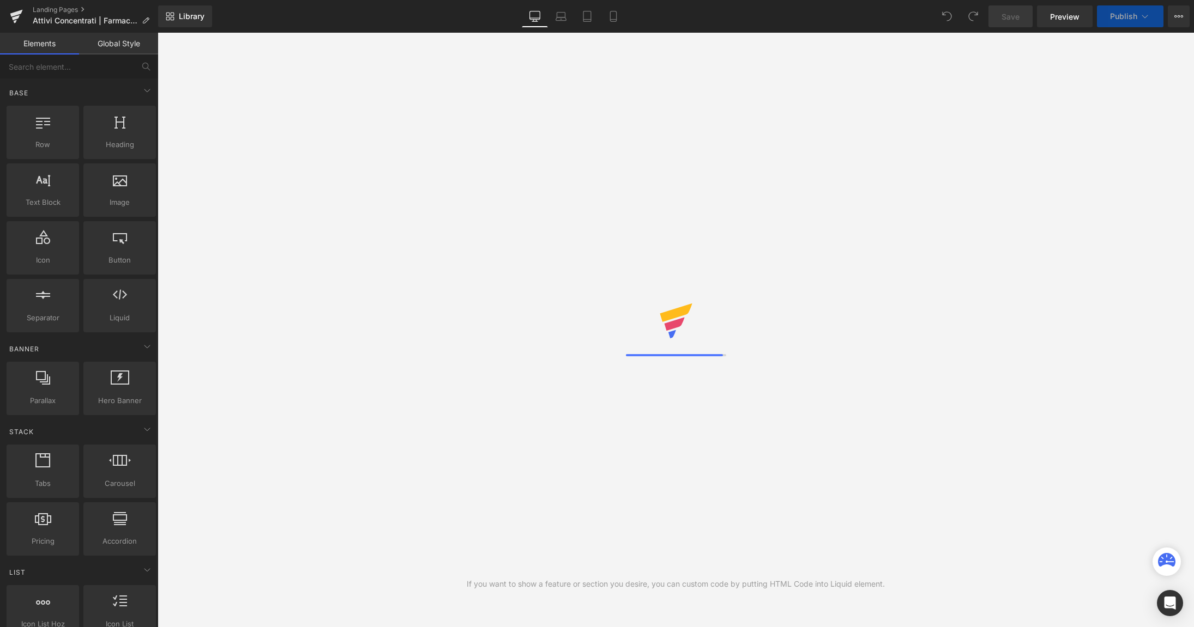 Image resolution: width=1194 pixels, height=627 pixels. What do you see at coordinates (43, 144) in the screenshot?
I see `span: Row` at bounding box center [43, 144].